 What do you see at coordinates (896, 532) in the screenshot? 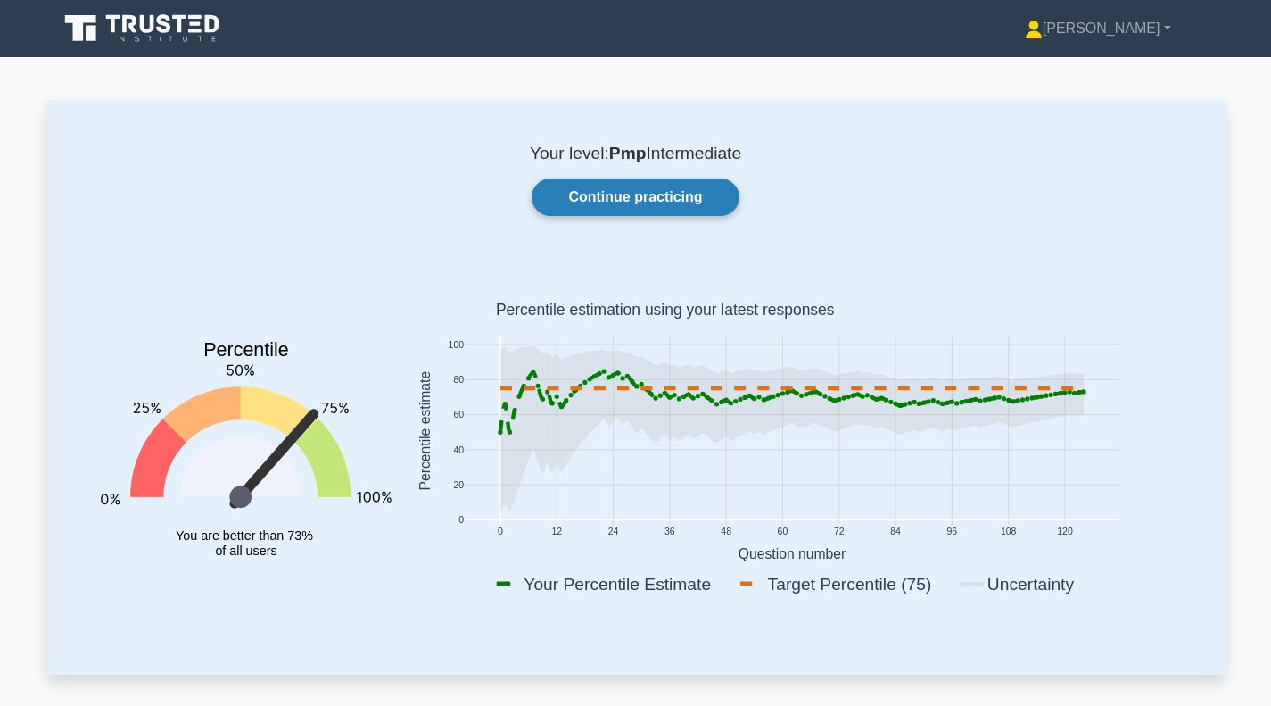
I see `text: 84` at bounding box center [896, 532].